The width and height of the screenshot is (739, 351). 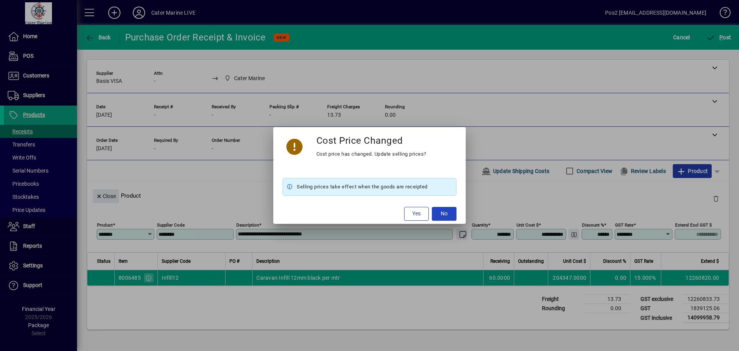 What do you see at coordinates (416, 213) in the screenshot?
I see `span: Yes` at bounding box center [416, 213].